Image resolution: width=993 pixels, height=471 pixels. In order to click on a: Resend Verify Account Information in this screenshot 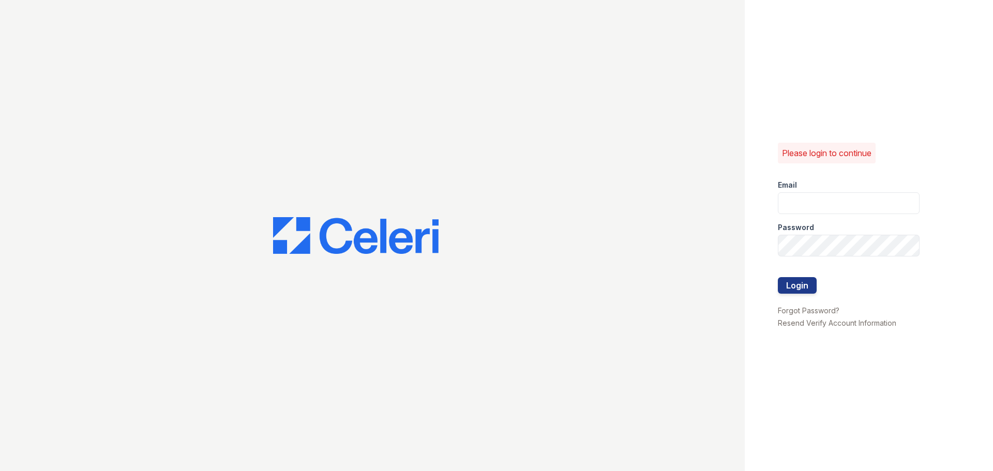, I will do `click(837, 323)`.